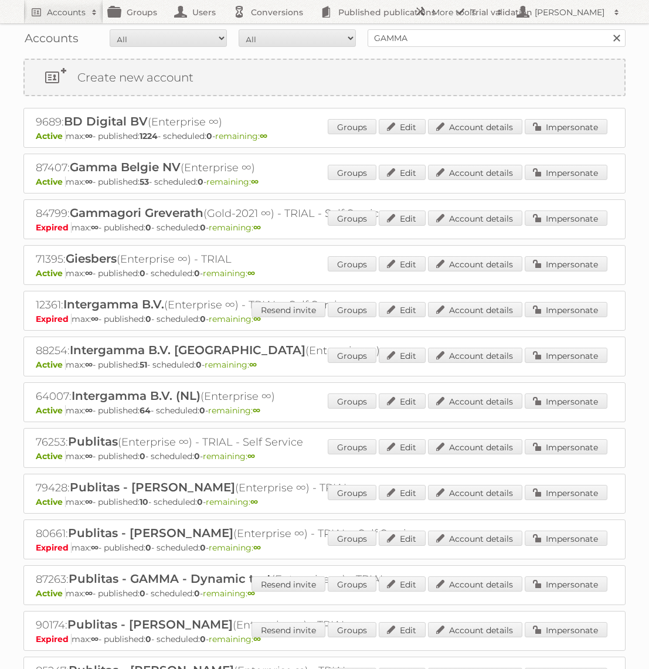 The width and height of the screenshot is (649, 669). I want to click on h2: 87407: (Enterprise ∞), so click(241, 168).